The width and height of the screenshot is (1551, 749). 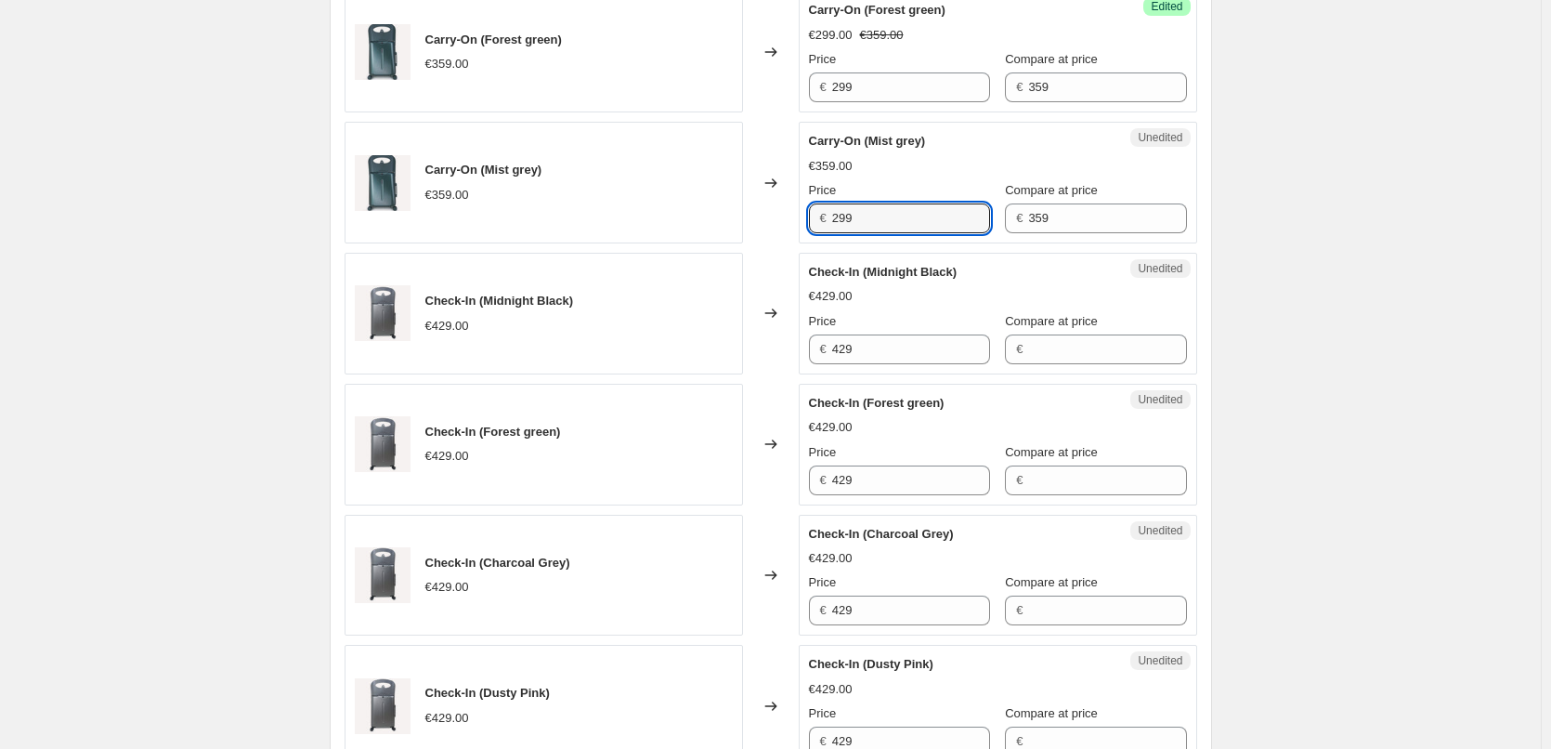 I want to click on span: €299.00, so click(x=830, y=34).